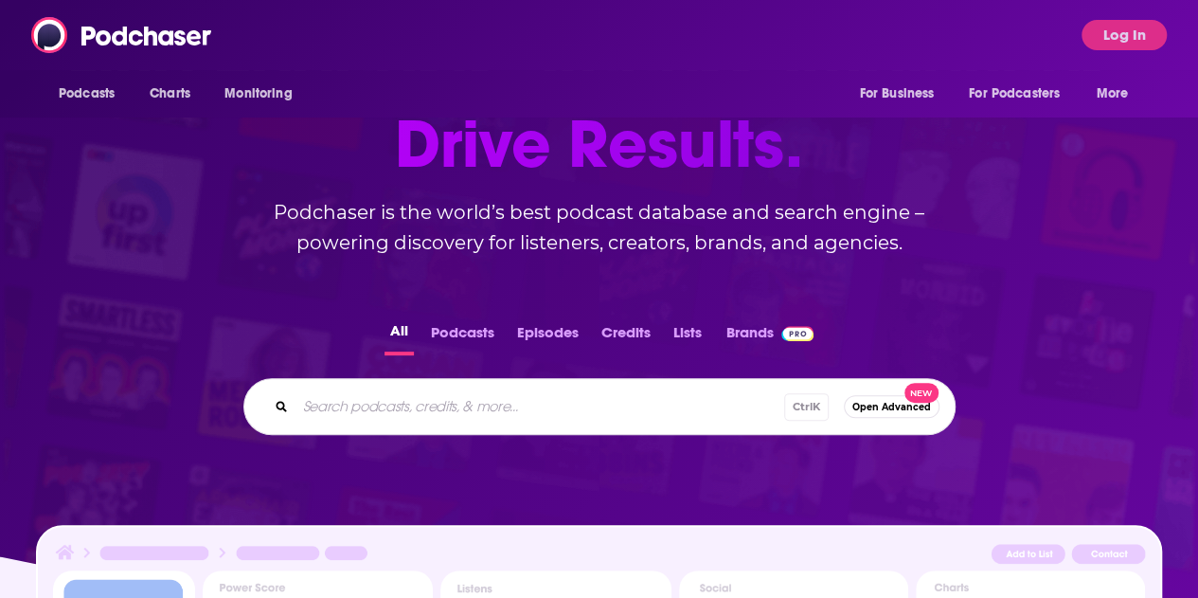 The height and width of the screenshot is (598, 1198). What do you see at coordinates (600, 406) in the screenshot?
I see `div: Search podcasts, credits, & more...` at bounding box center [600, 406].